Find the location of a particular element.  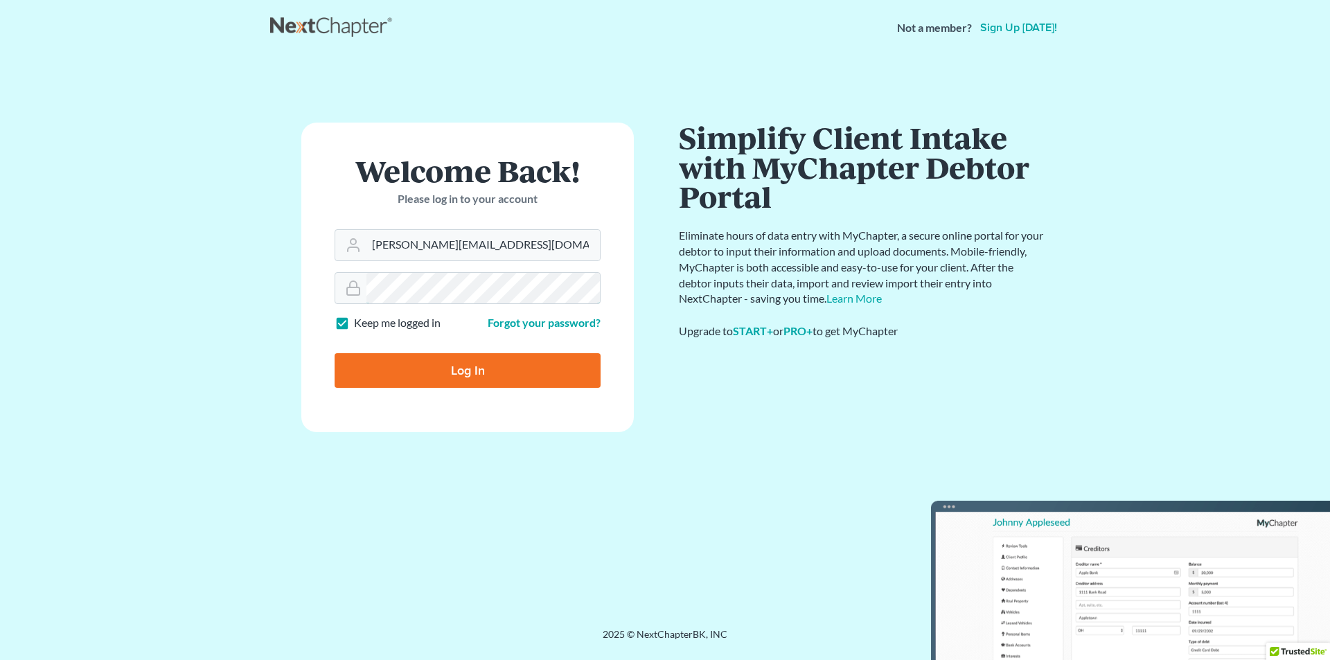

a: PRO+ is located at coordinates (798, 330).